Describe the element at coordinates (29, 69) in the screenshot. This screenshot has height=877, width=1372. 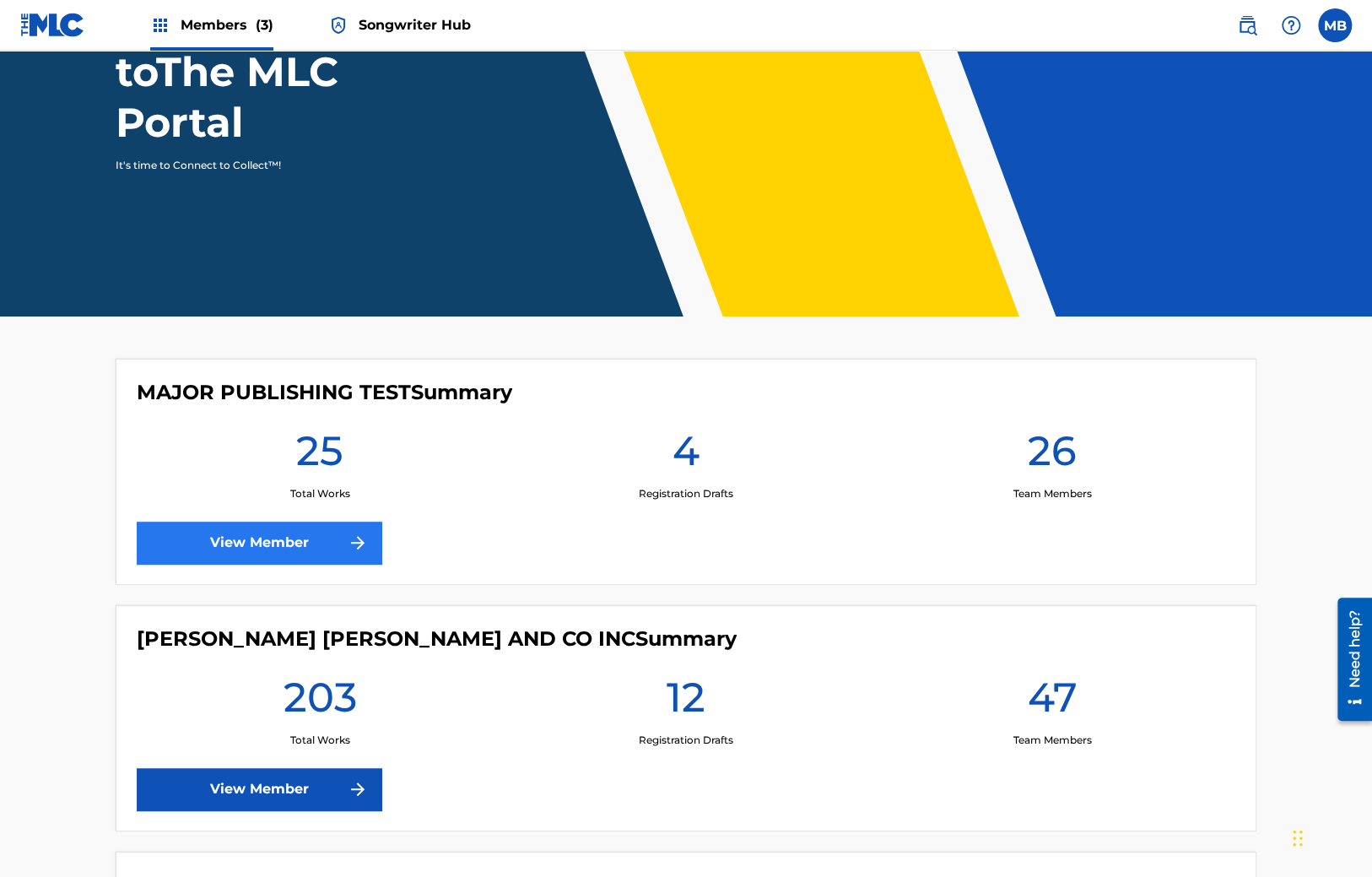
I see `div: Open Resource Center` at that location.